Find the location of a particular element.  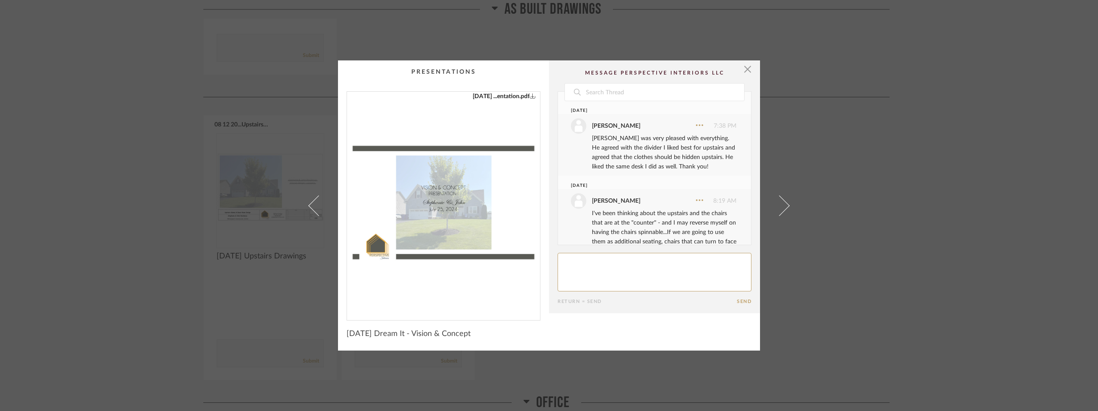

div: Return = Send is located at coordinates (647, 301).